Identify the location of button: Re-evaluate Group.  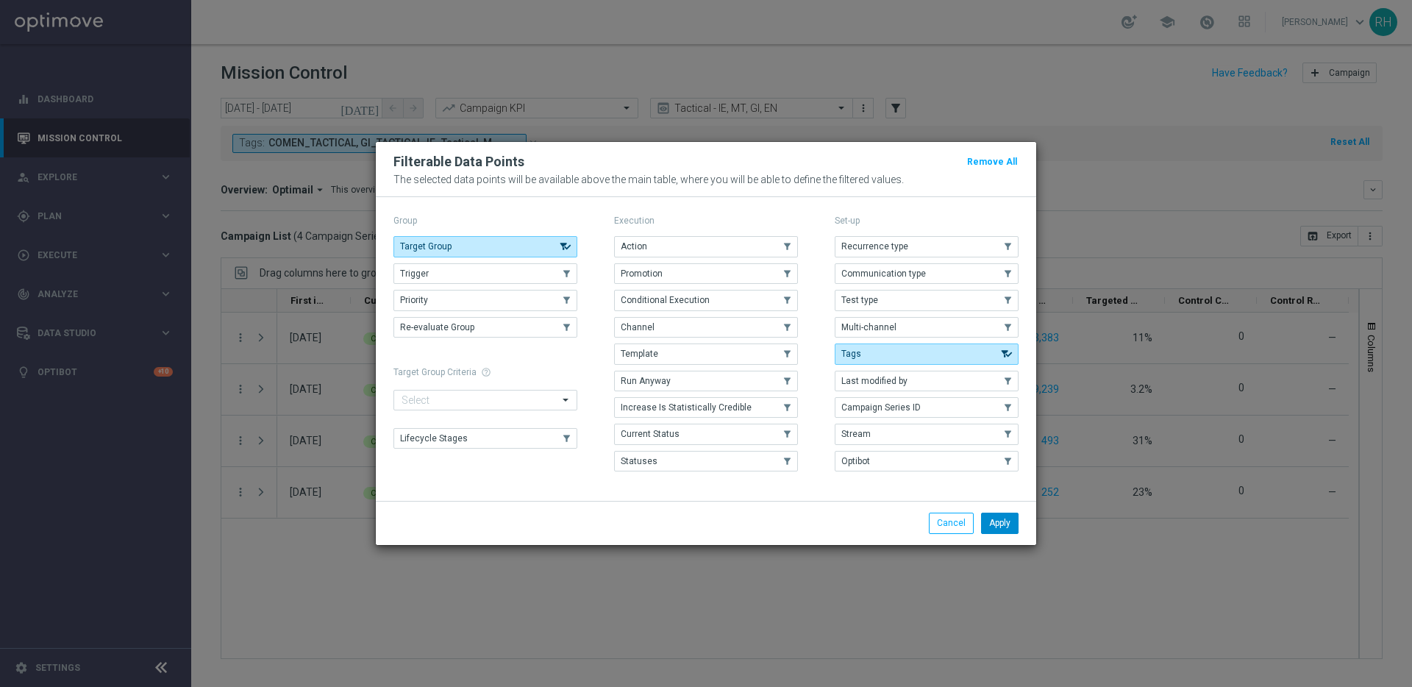
(485, 327).